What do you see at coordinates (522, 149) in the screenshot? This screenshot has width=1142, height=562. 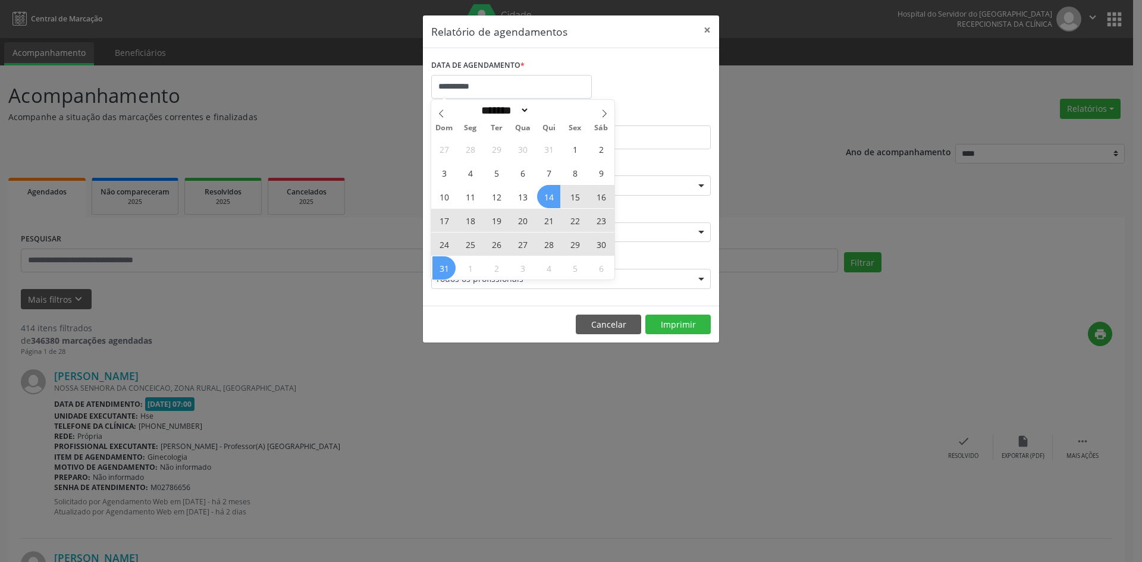 I see `span: Julho 30, 2025` at bounding box center [522, 149].